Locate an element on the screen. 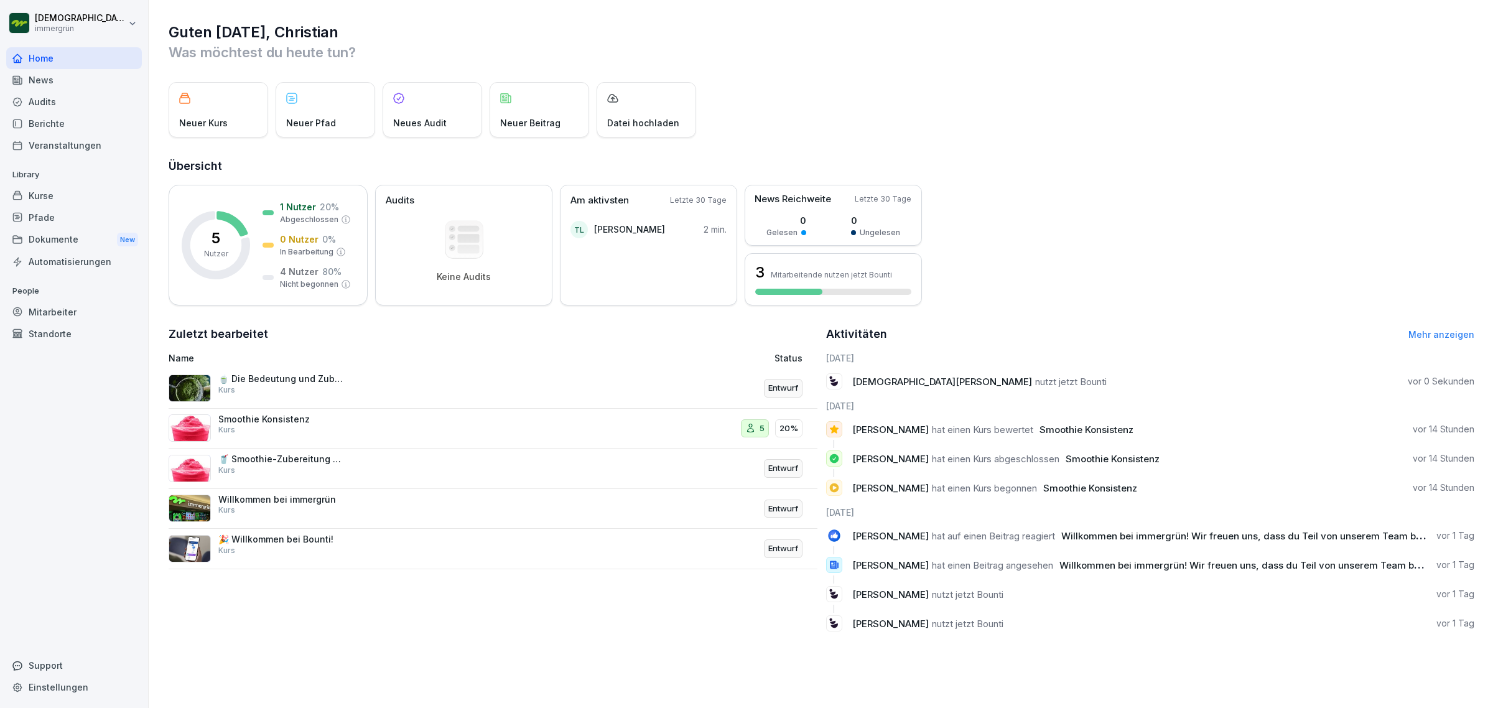 The width and height of the screenshot is (1493, 708). div: Einstellungen is located at coordinates (74, 687).